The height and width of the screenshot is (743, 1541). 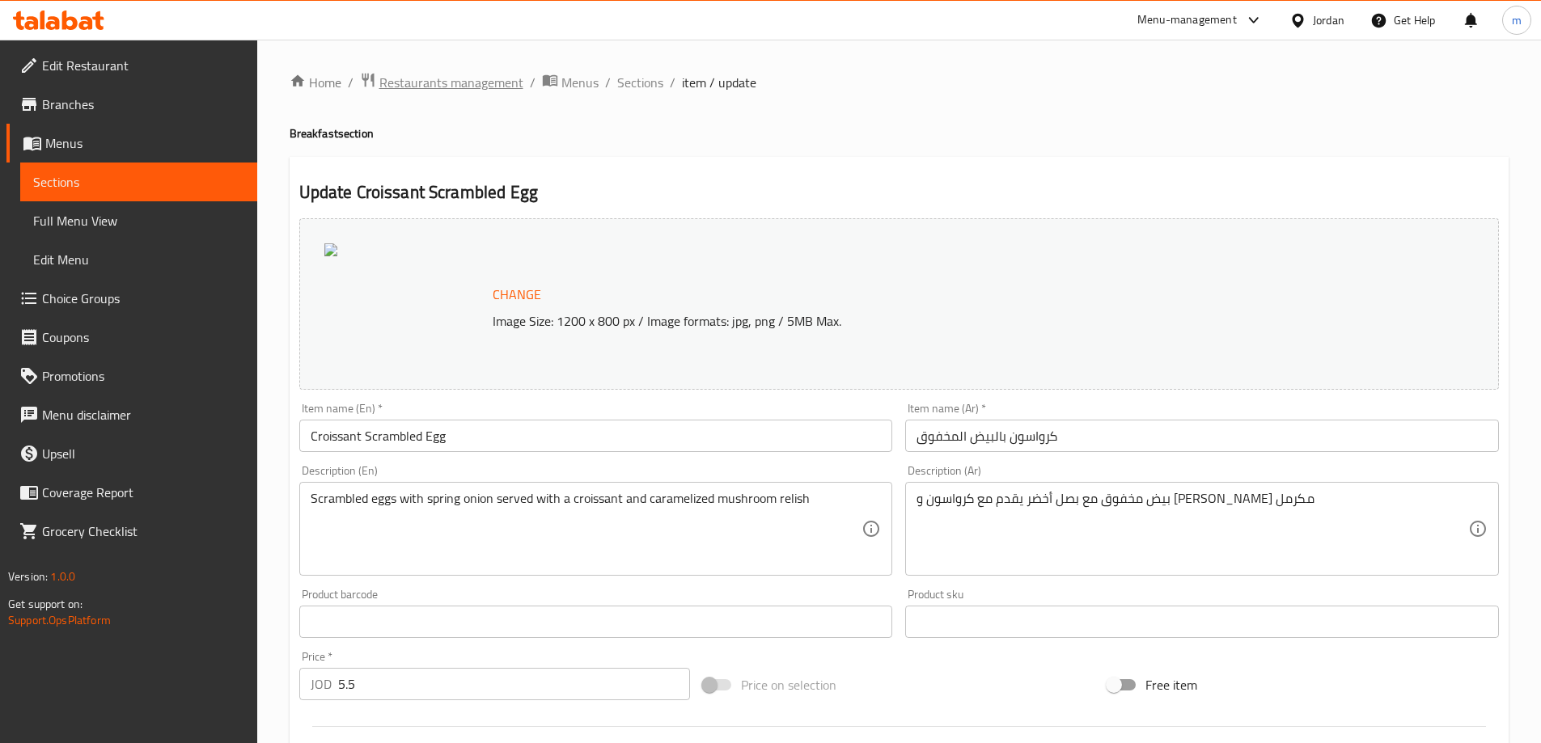 I want to click on a: Edit Restaurant, so click(x=132, y=66).